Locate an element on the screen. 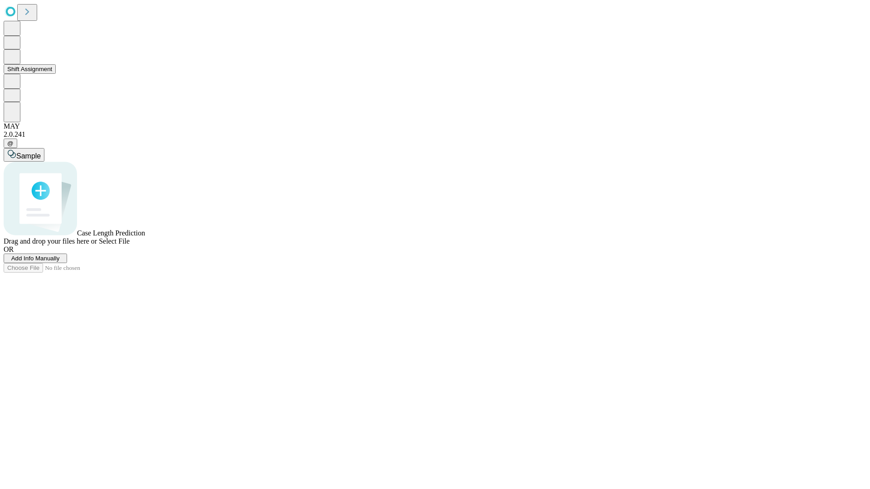  span: Add Info Manually is located at coordinates (35, 258).